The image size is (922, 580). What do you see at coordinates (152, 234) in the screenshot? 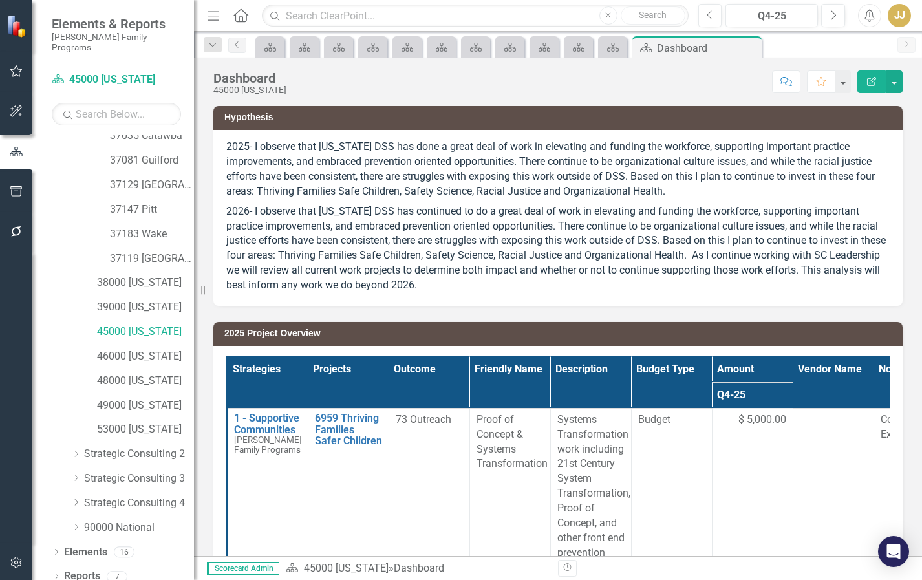
I see `a: 37183 Wake` at bounding box center [152, 234].